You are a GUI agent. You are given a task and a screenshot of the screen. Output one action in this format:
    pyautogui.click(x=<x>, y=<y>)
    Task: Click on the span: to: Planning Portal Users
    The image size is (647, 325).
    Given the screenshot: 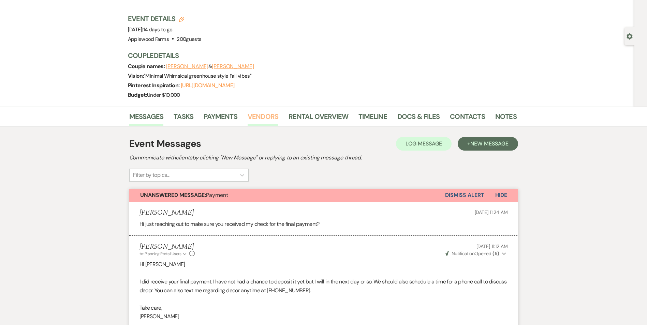 What is the action you would take?
    pyautogui.click(x=160, y=254)
    